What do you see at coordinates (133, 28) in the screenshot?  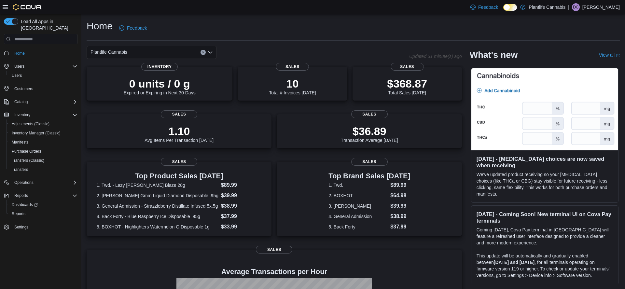 I see `a: Feedback` at bounding box center [133, 28].